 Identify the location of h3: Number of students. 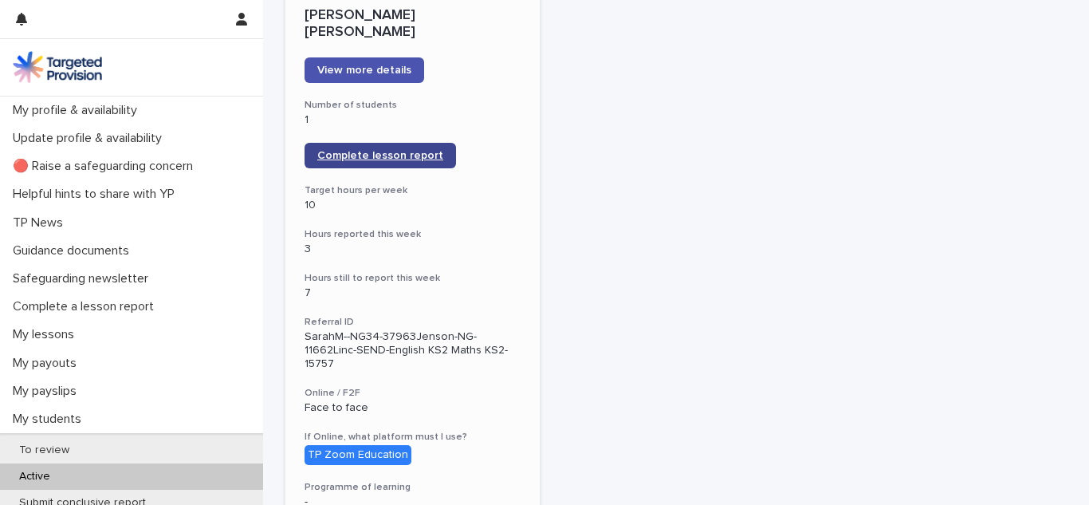
(412, 105).